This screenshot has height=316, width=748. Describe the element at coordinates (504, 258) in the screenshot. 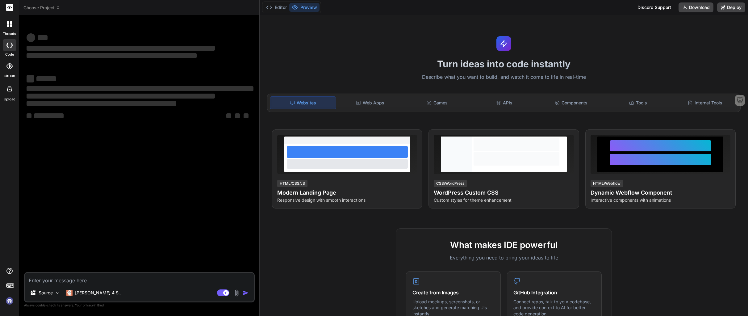

I see `p: Everything you need to bring your ideas to life` at that location.